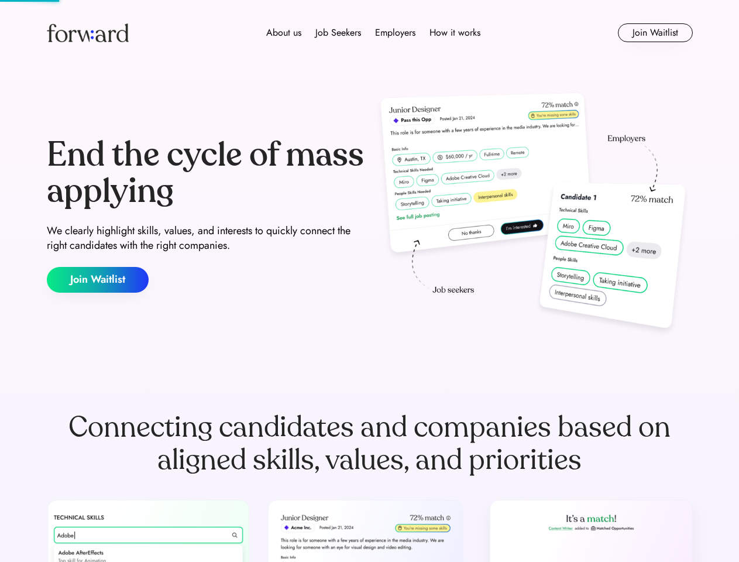 The image size is (739, 562). I want to click on div: End the cycle of mass applying, so click(206, 173).